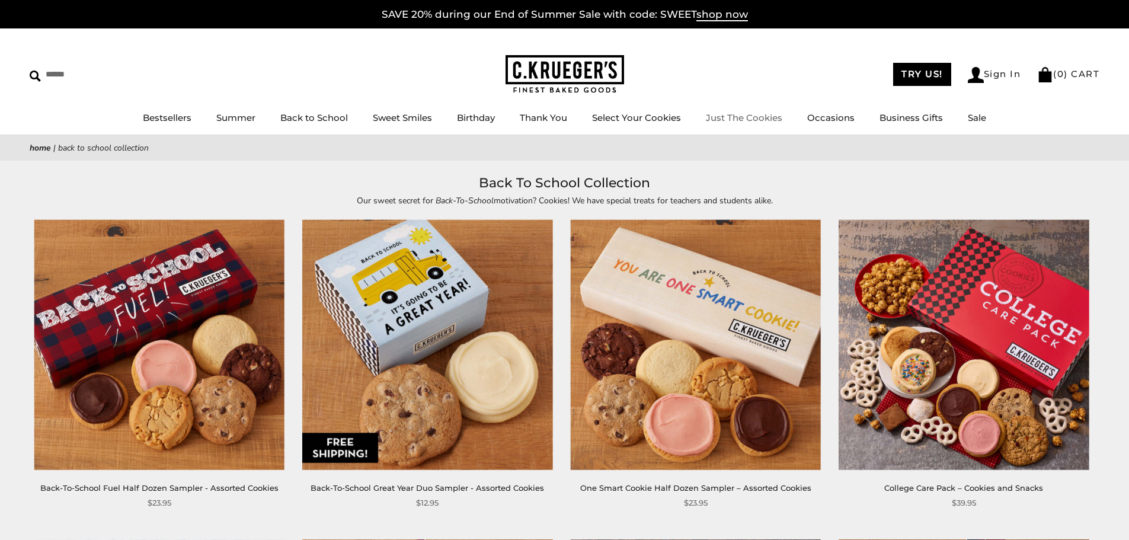 The image size is (1129, 540). I want to click on a: Bestsellers, so click(167, 117).